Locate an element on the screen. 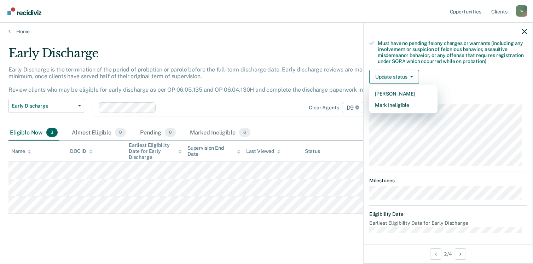  div: DOC ID is located at coordinates (81, 151).